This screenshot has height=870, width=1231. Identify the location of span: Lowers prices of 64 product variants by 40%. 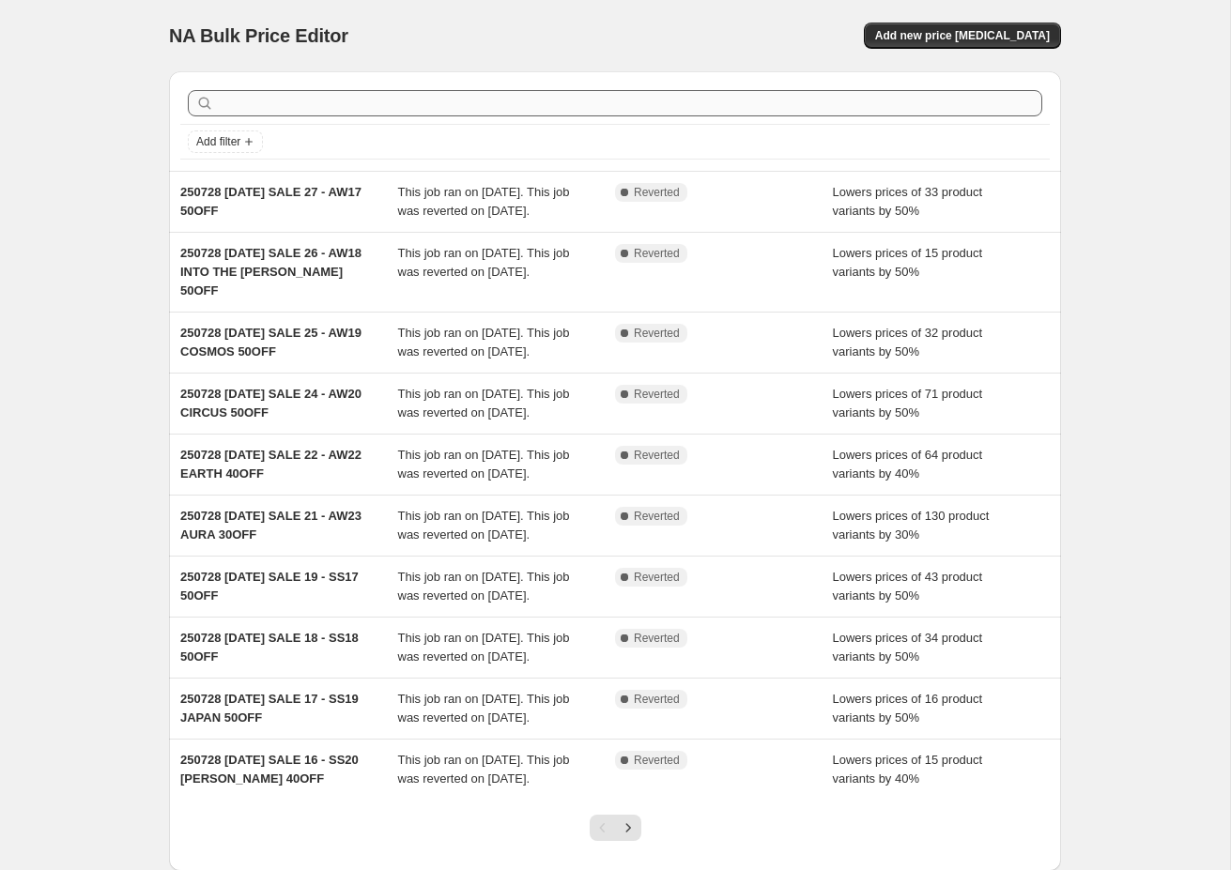
(908, 464).